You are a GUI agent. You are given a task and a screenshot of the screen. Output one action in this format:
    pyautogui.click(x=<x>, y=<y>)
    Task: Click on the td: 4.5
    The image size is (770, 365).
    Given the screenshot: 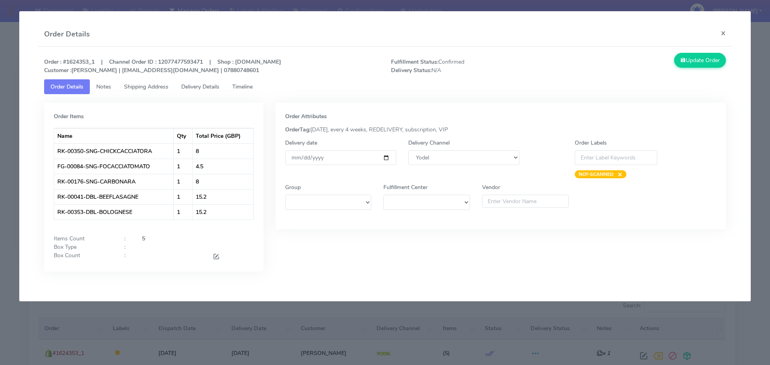 What is the action you would take?
    pyautogui.click(x=222, y=166)
    